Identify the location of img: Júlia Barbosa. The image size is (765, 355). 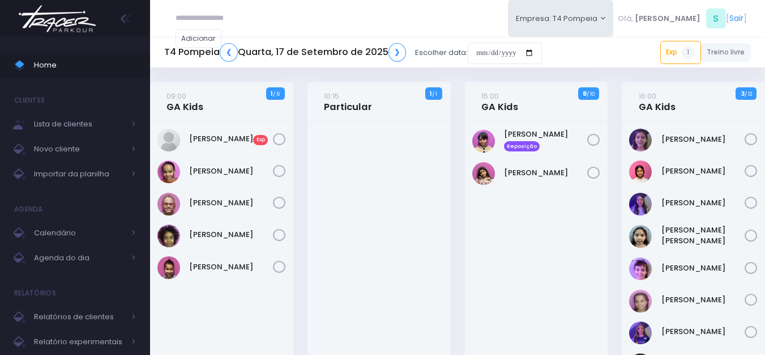
(169, 172).